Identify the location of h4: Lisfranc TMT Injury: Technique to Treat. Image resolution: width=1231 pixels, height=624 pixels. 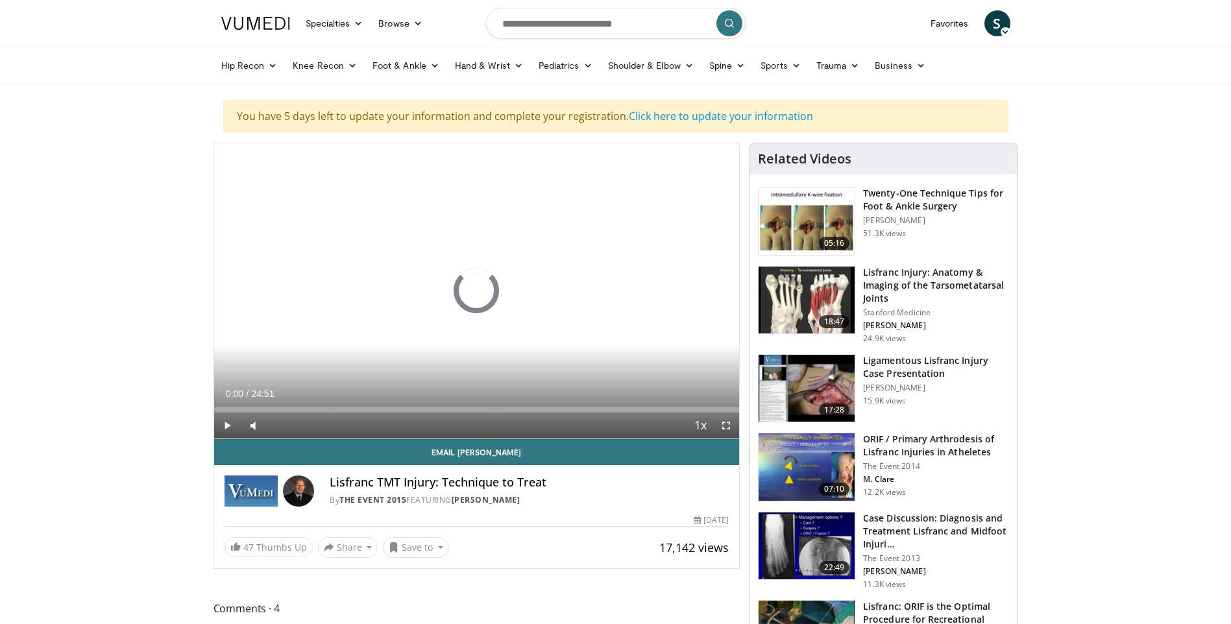
(529, 483).